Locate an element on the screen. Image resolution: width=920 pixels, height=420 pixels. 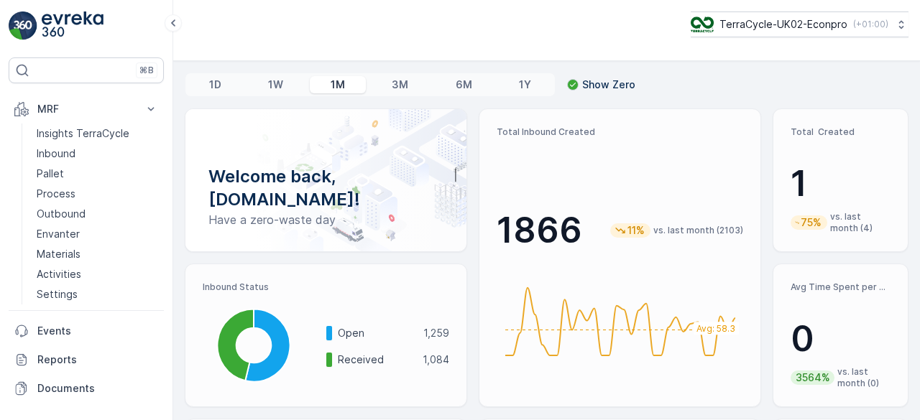
p: vs. last month (2103) is located at coordinates (698, 231).